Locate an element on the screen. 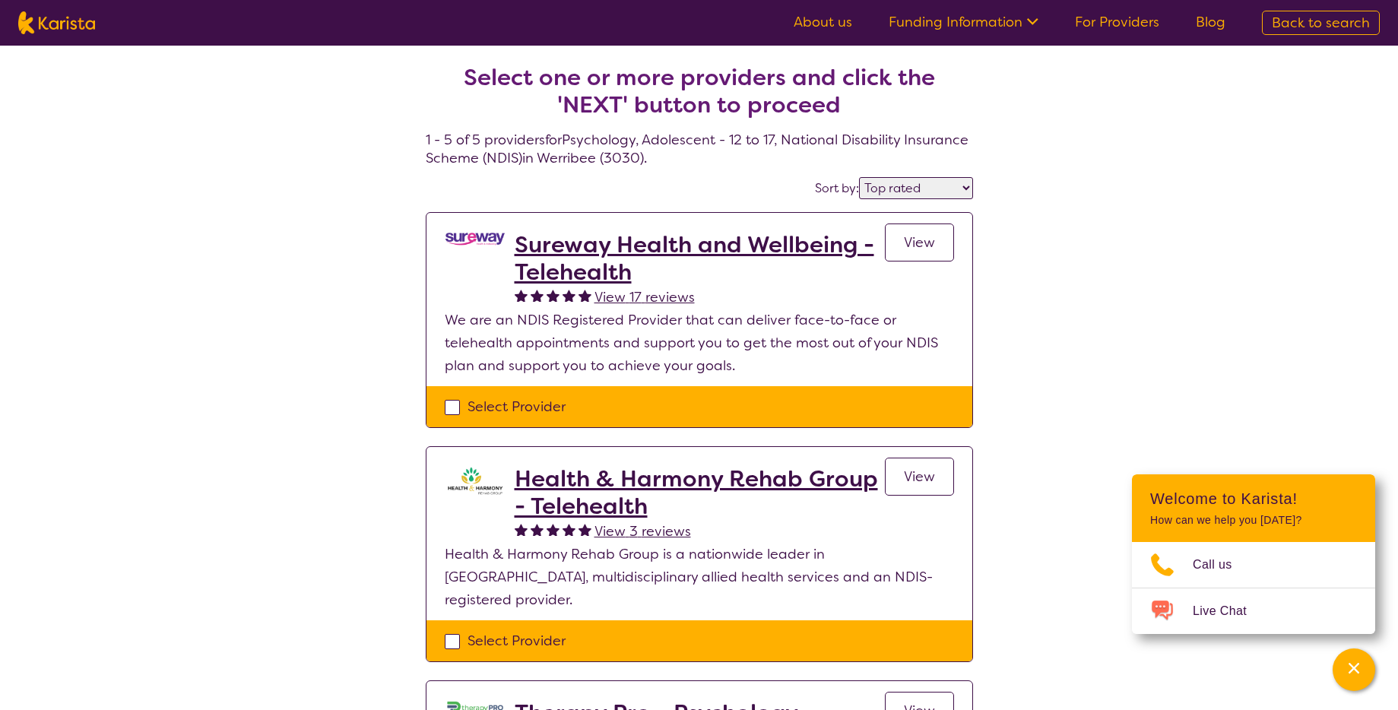 This screenshot has width=1398, height=710. span: Call us is located at coordinates (1221, 565).